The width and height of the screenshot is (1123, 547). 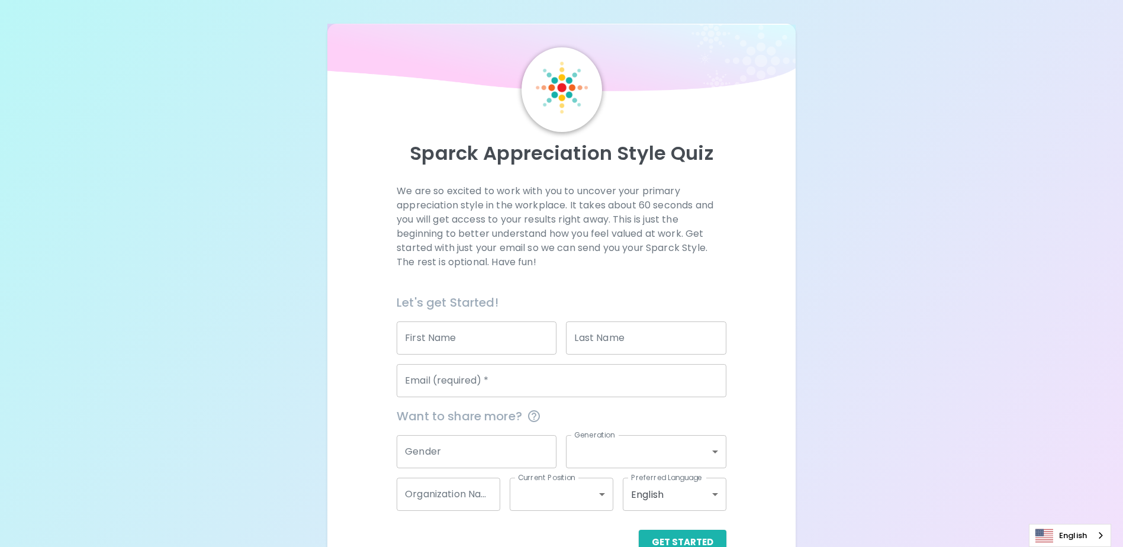 I want to click on div: Language, so click(x=1070, y=535).